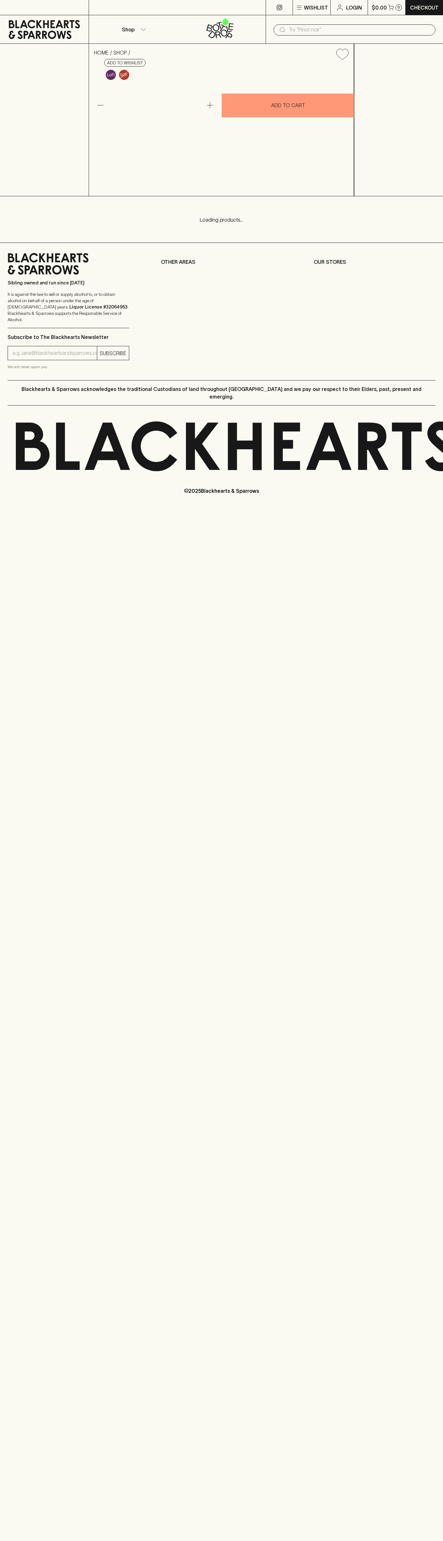 The image size is (443, 1541). I want to click on img: Lo-Fi, so click(111, 75).